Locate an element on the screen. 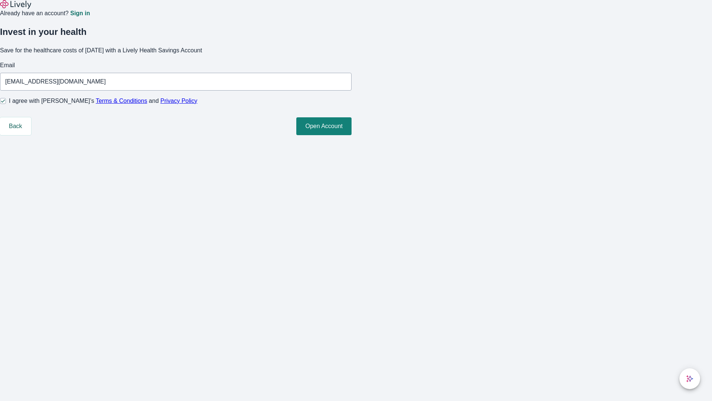 The height and width of the screenshot is (401, 712). button: chat is located at coordinates (690, 378).